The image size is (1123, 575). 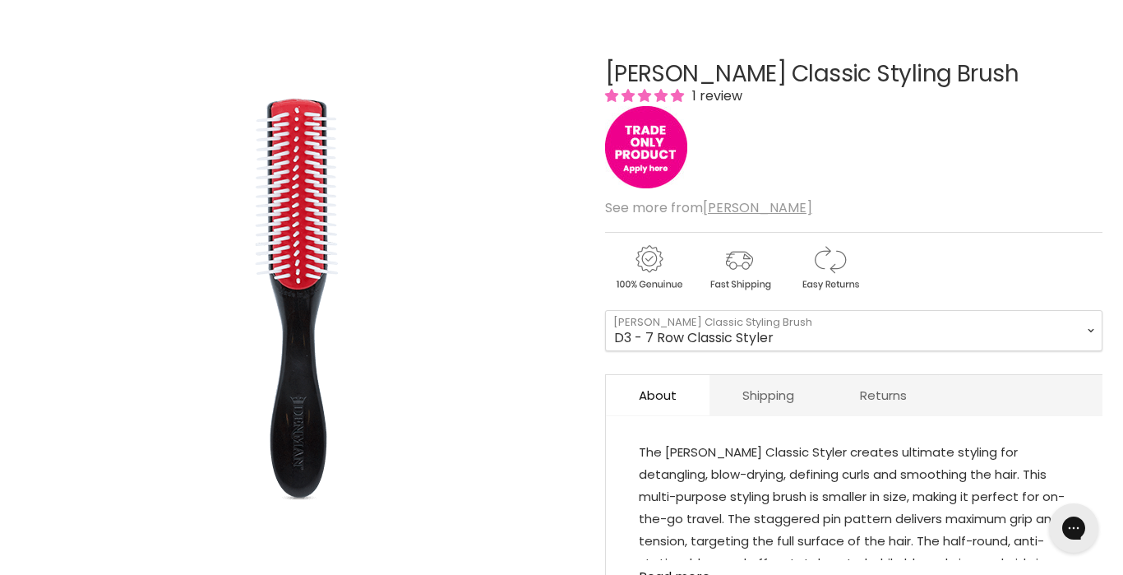 What do you see at coordinates (830, 267) in the screenshot?
I see `img: returns.gif` at bounding box center [830, 267].